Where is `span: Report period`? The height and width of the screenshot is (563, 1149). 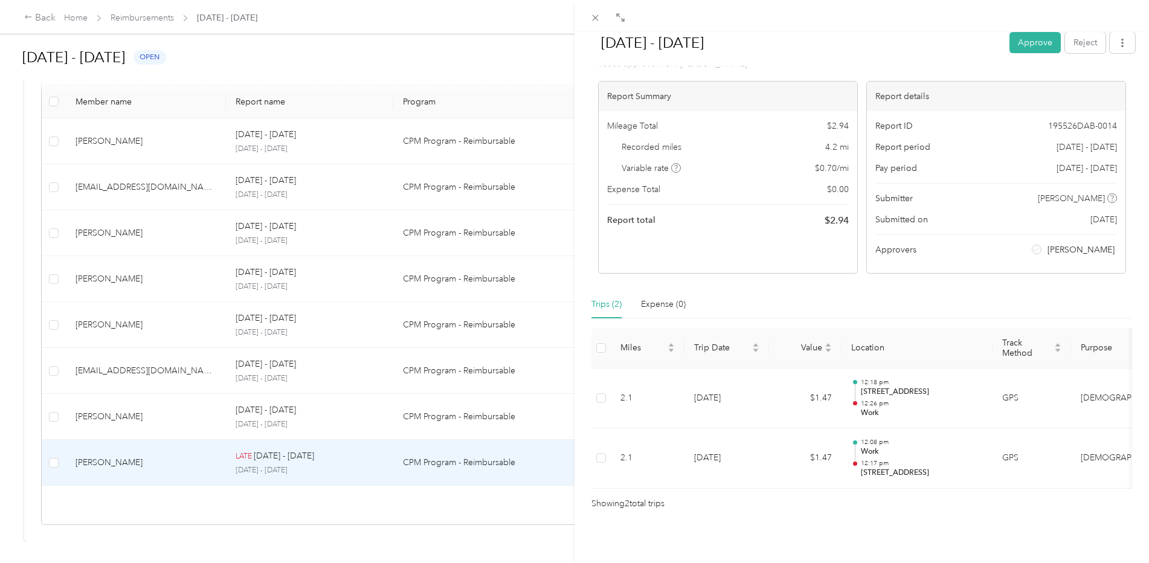 span: Report period is located at coordinates (903, 147).